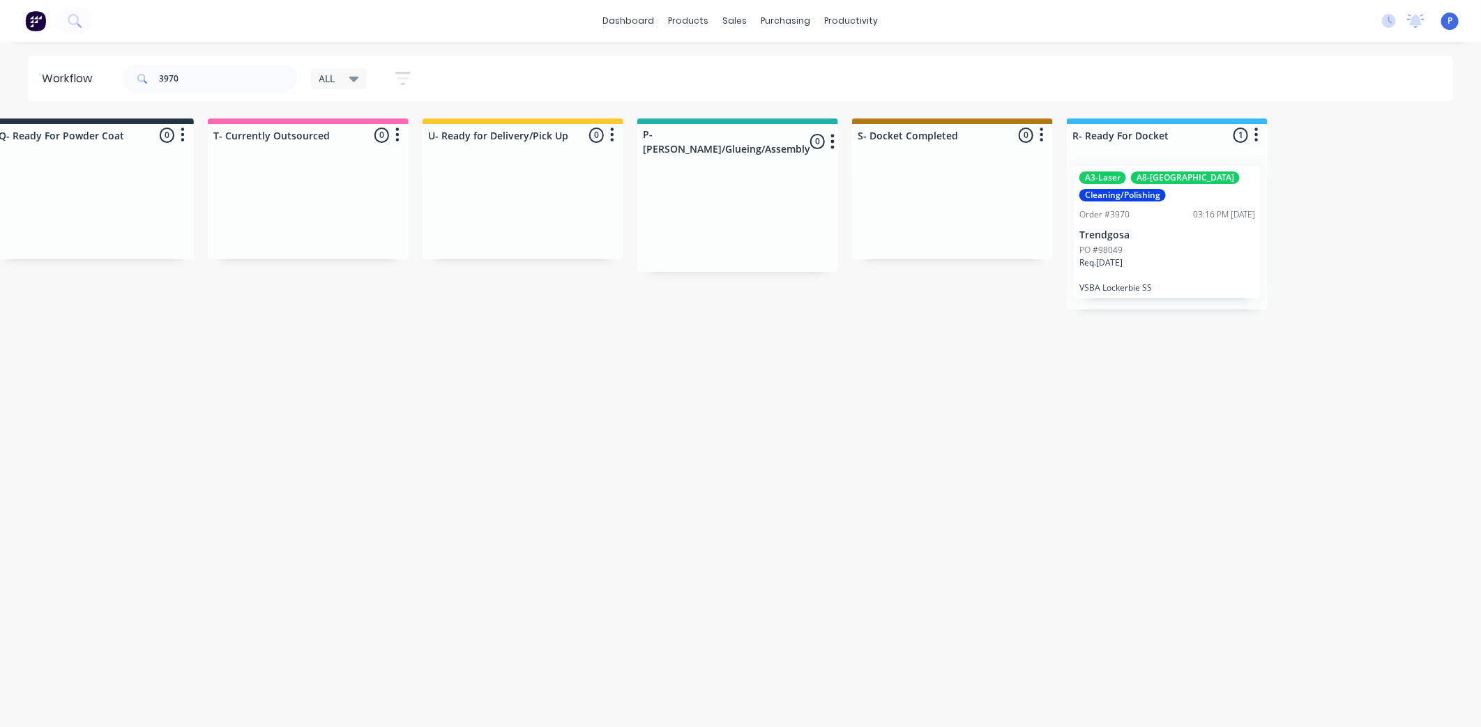 This screenshot has height=727, width=1481. What do you see at coordinates (327, 78) in the screenshot?
I see `span: ALL` at bounding box center [327, 78].